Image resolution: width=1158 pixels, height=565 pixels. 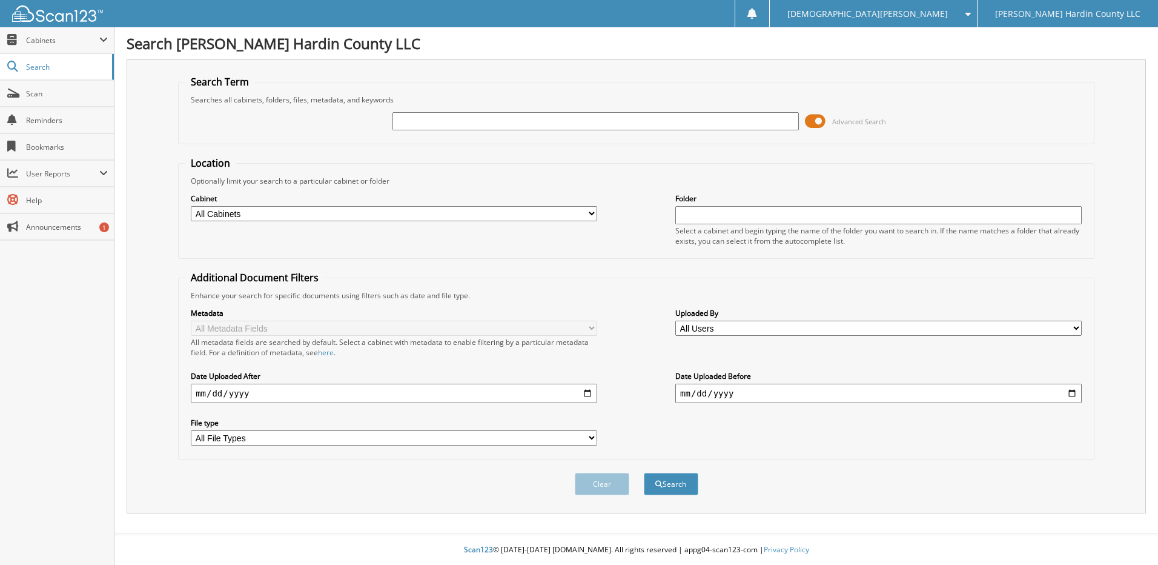 I want to click on div: Optionally limit your search to a particular cabinet or folder, so click(x=636, y=181).